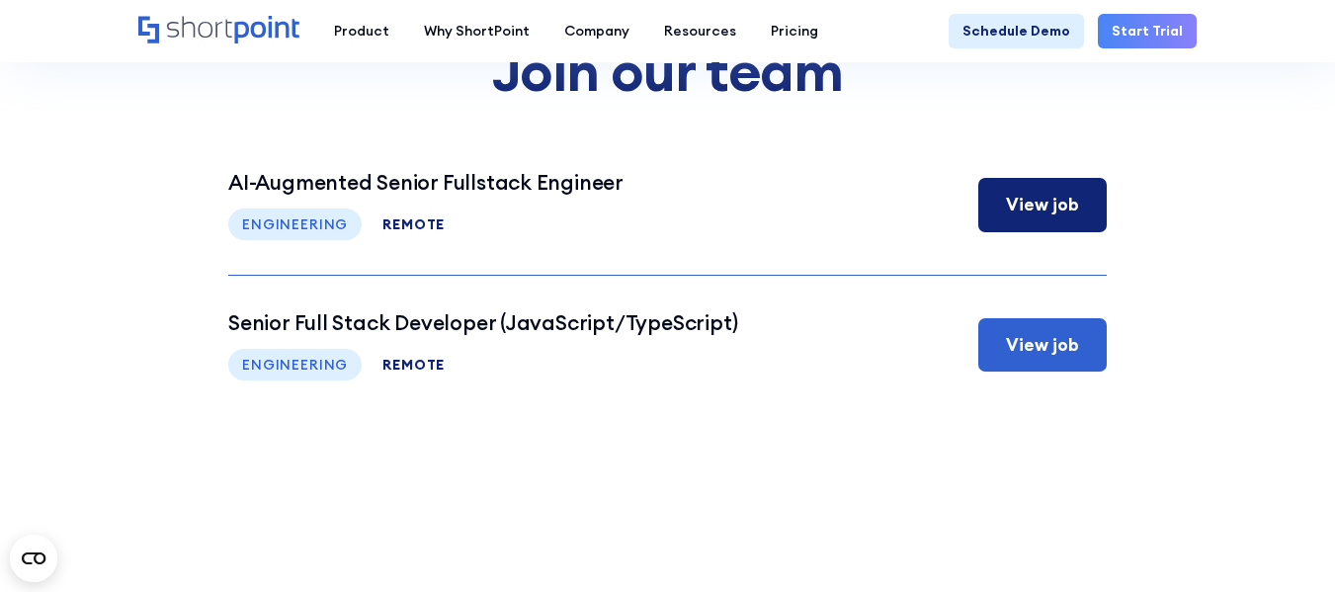 The height and width of the screenshot is (592, 1335). Describe the element at coordinates (1157, 477) in the screenshot. I see `div: Chat Widget` at that location.